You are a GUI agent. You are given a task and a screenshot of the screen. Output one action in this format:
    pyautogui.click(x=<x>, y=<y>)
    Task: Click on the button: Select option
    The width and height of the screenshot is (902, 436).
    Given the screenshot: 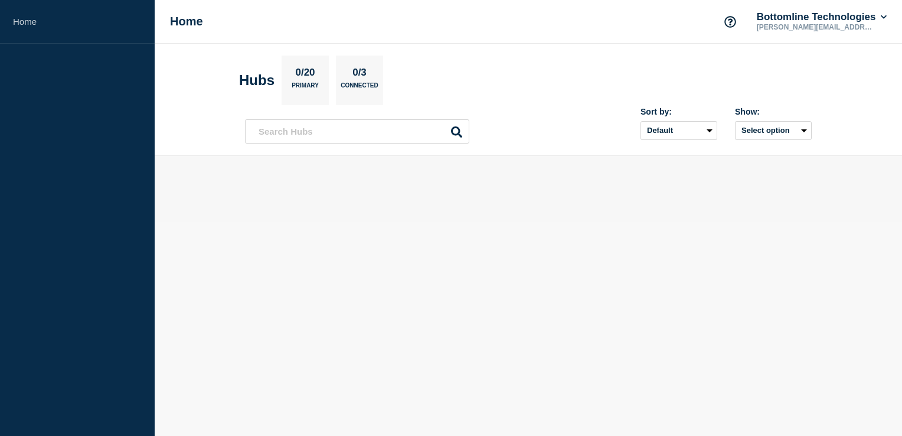 What is the action you would take?
    pyautogui.click(x=774, y=131)
    